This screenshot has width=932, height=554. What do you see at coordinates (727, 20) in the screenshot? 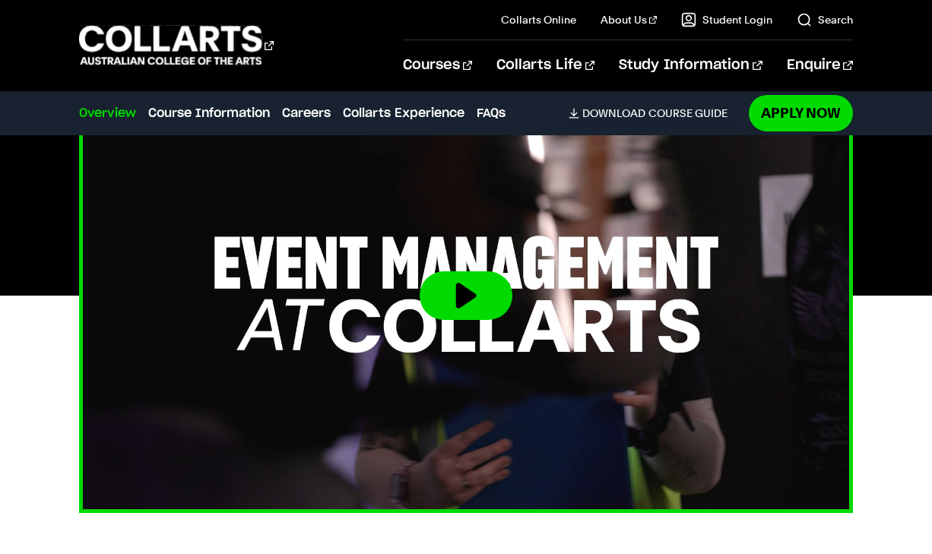
I see `a: Student Login` at bounding box center [727, 20].